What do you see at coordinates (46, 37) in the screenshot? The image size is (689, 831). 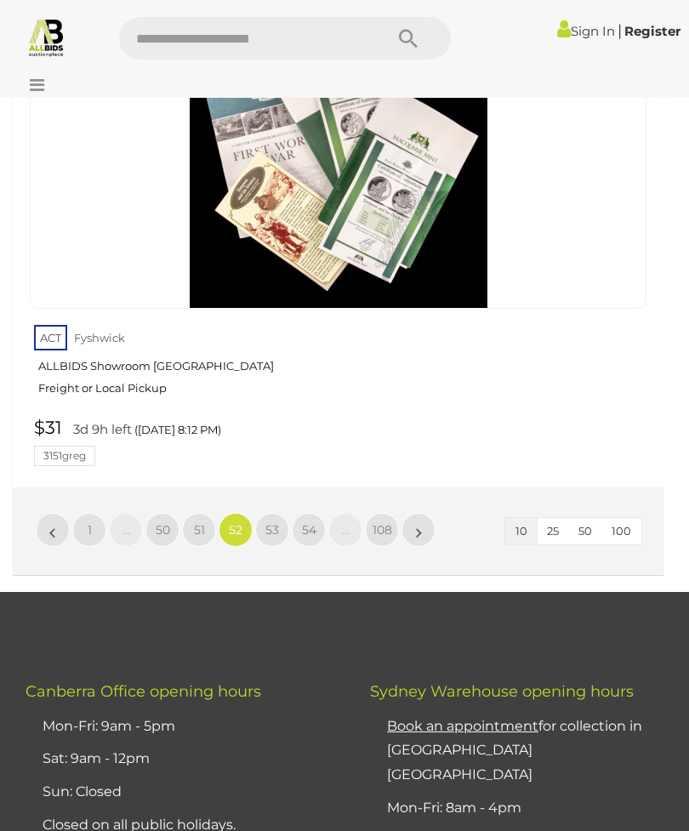 I see `img: Allbids.com.au` at bounding box center [46, 37].